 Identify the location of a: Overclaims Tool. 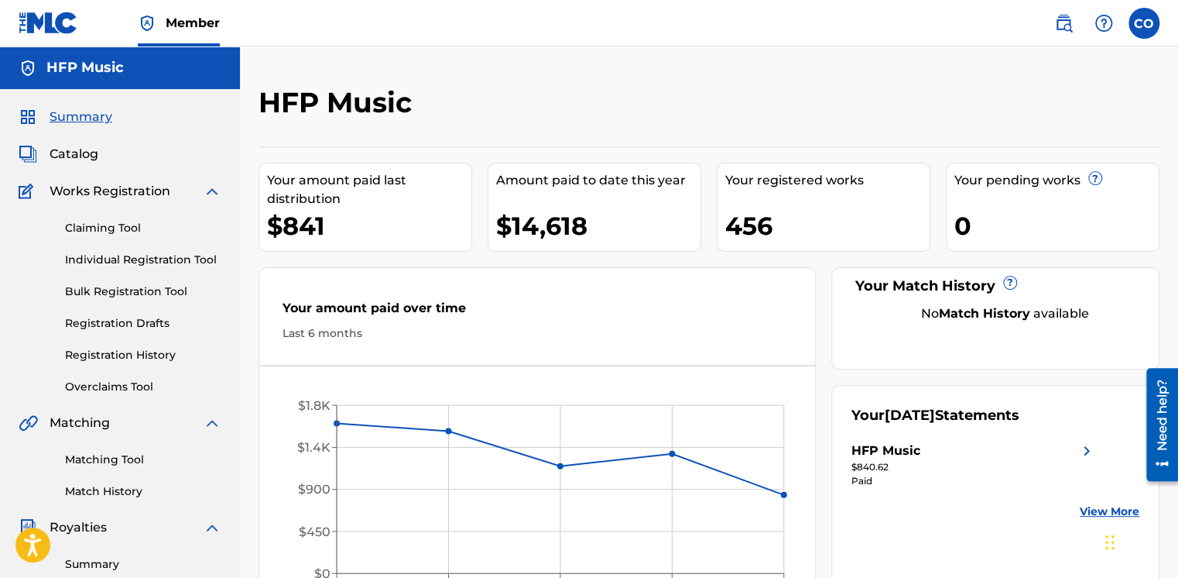
(143, 386).